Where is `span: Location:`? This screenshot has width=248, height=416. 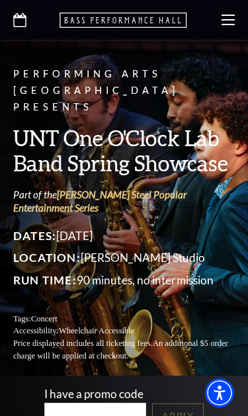 span: Location: is located at coordinates (47, 257).